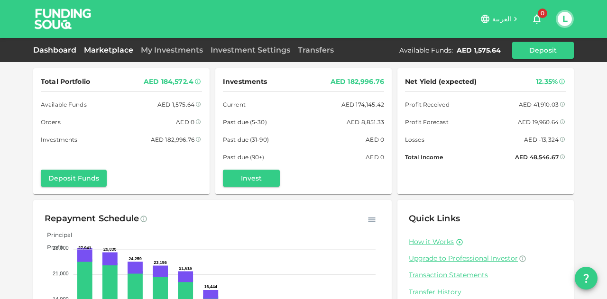 The image size is (607, 299). I want to click on span: Principal, so click(56, 235).